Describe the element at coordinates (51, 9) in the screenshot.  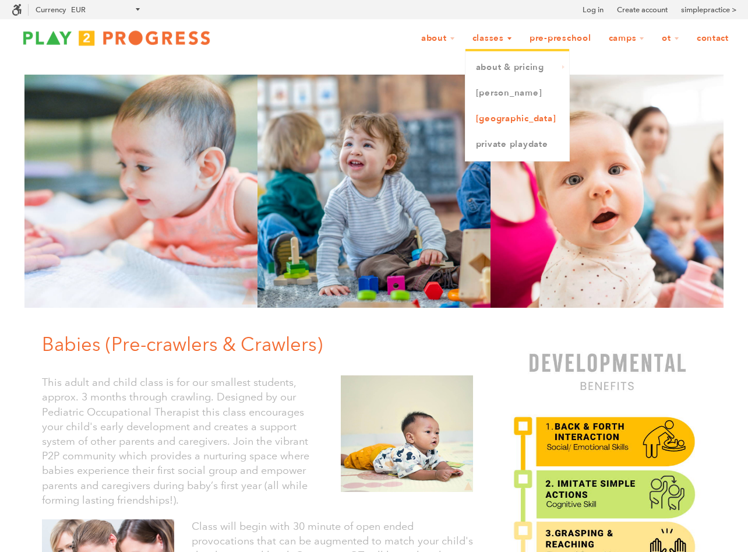
I see `label: Currency` at that location.